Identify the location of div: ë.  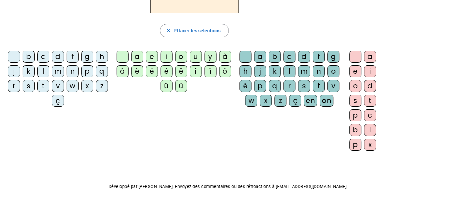
(181, 71).